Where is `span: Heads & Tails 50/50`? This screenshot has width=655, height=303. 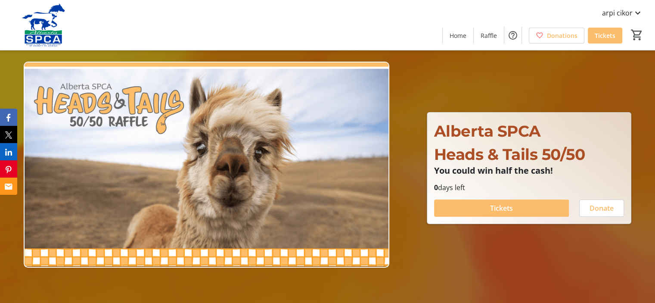 span: Heads & Tails 50/50 is located at coordinates (509, 154).